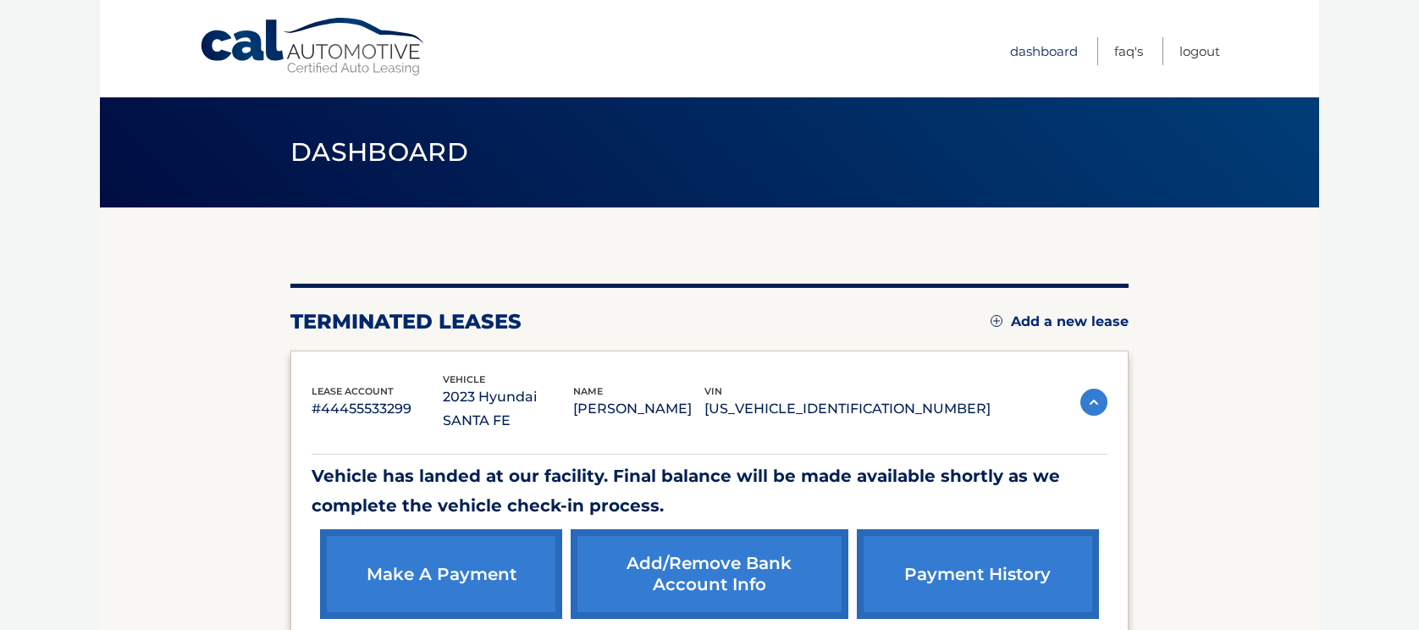  Describe the element at coordinates (710, 491) in the screenshot. I see `p: Vehicle has landed at our facility. Final balance will be made available shortly as we complete t...` at that location.